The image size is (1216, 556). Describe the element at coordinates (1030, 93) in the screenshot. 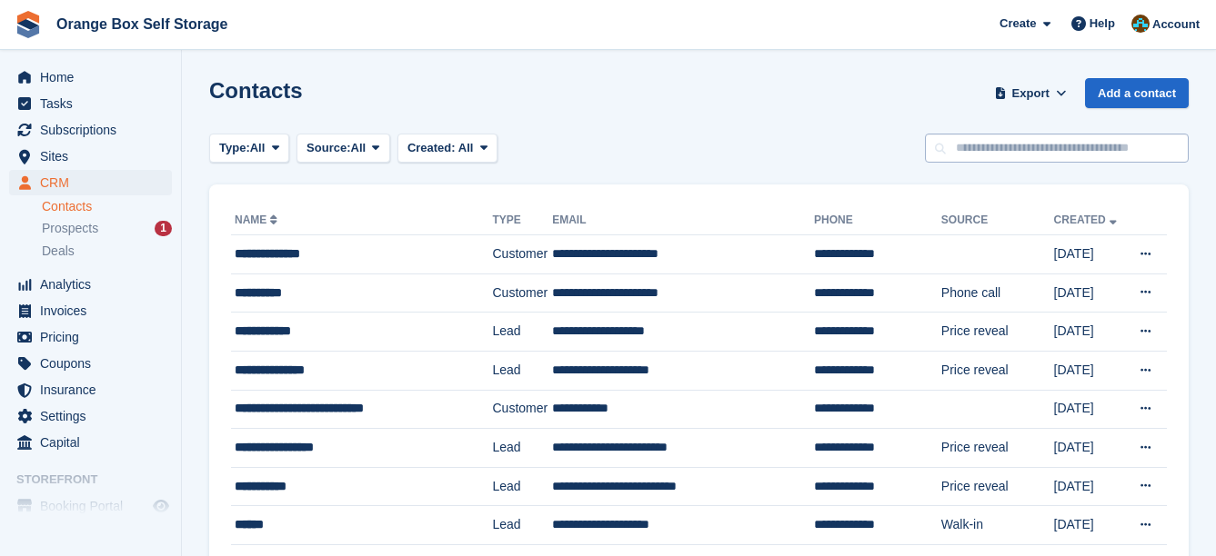

I see `button: Export` at that location.